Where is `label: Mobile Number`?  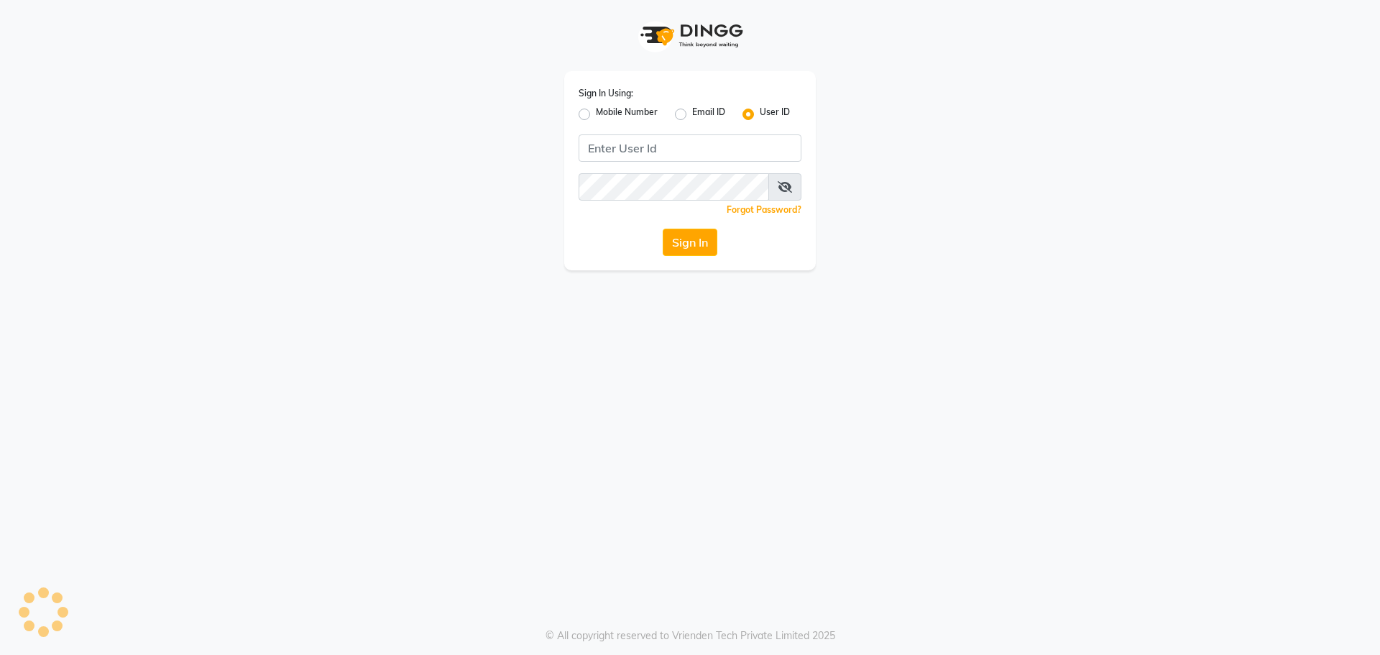 label: Mobile Number is located at coordinates (627, 114).